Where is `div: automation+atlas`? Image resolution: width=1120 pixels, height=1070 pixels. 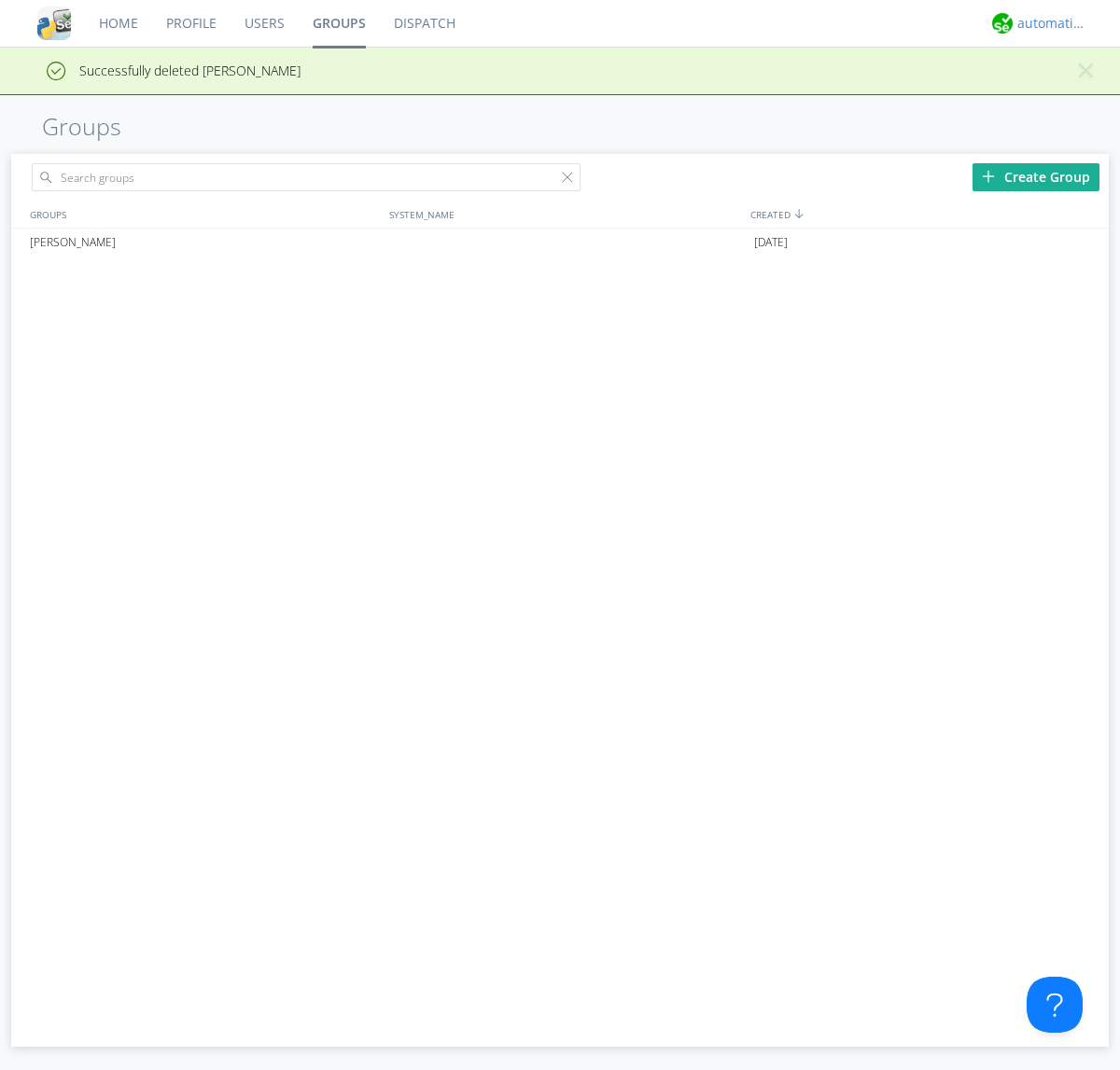 div: automation+atlas is located at coordinates (1052, 23).